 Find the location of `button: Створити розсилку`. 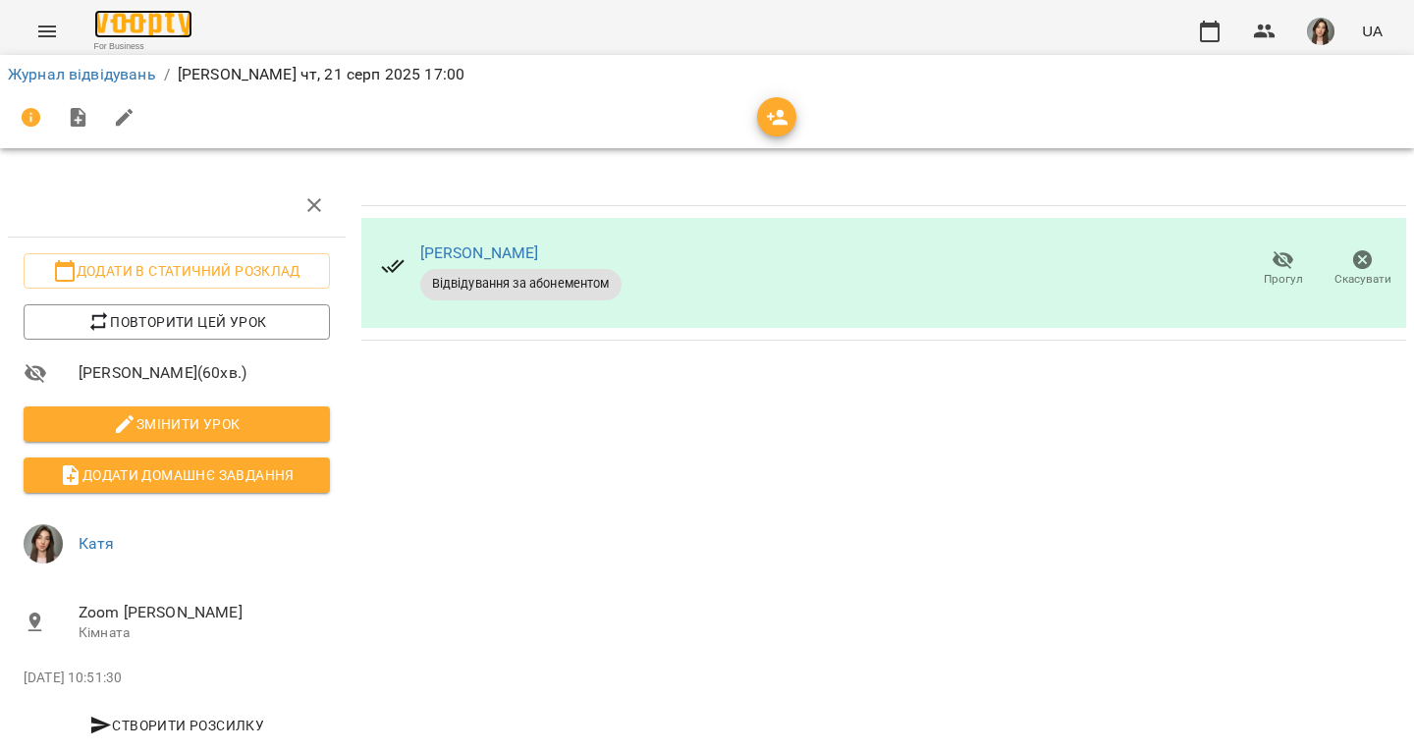

button: Створити розсилку is located at coordinates (177, 725).